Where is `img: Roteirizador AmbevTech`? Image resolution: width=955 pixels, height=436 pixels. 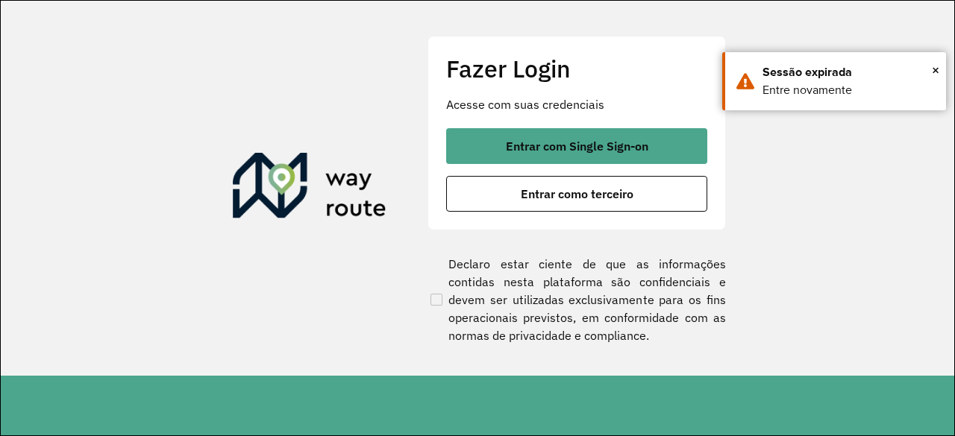 img: Roteirizador AmbevTech is located at coordinates (310, 189).